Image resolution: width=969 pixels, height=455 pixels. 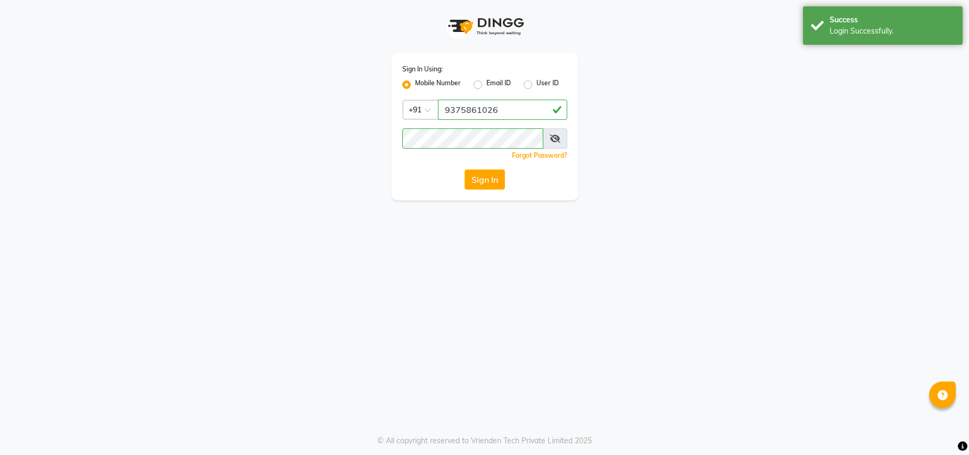 I want to click on label: User ID, so click(x=548, y=85).